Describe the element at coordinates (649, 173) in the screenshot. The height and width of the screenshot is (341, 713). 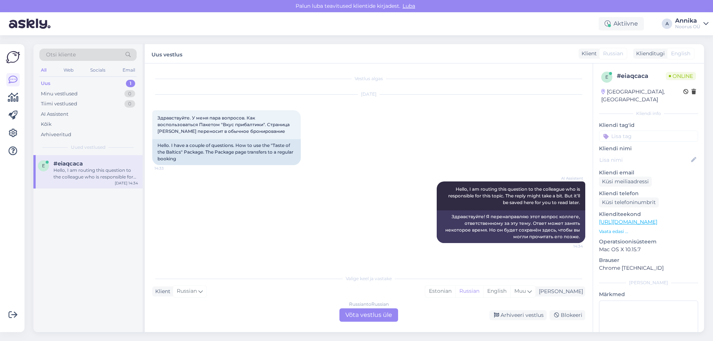
I see `p: Kliendi email` at that location.